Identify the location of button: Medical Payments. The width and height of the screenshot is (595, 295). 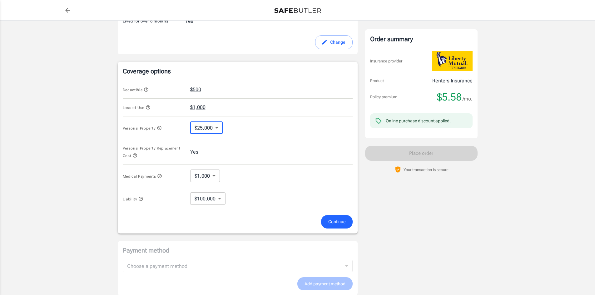
(142, 176).